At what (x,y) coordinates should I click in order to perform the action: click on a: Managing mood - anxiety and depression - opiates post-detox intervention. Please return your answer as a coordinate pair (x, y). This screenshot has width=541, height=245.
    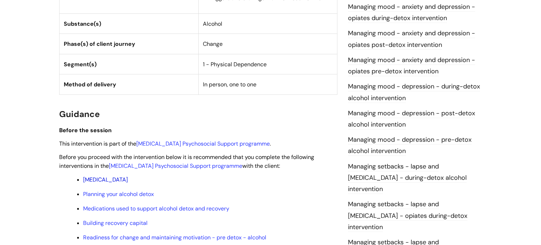
    Looking at the image, I should click on (411, 39).